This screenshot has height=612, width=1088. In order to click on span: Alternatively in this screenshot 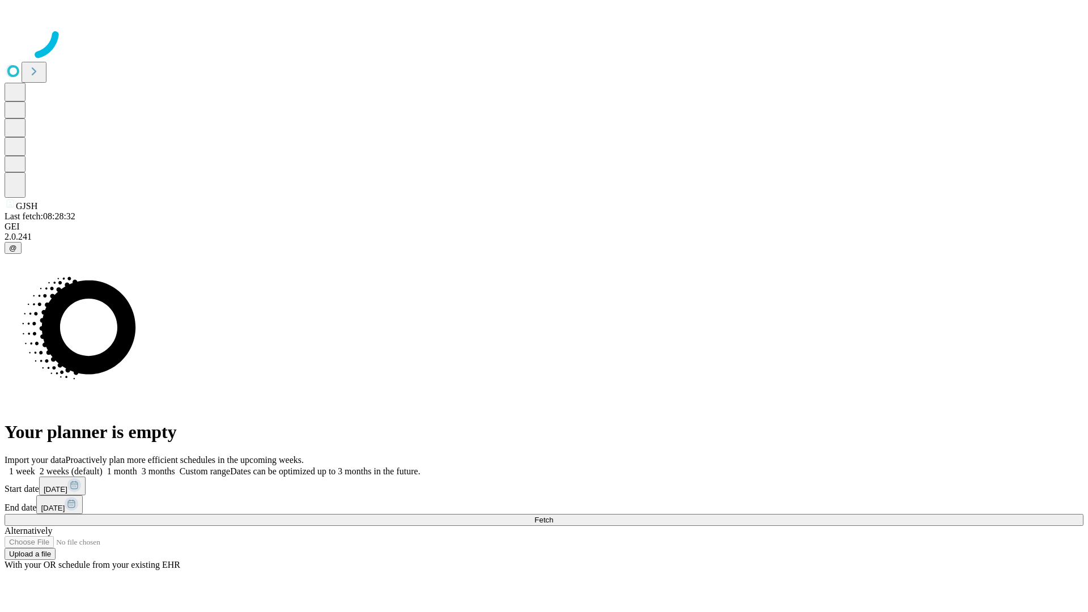, I will do `click(28, 530)`.